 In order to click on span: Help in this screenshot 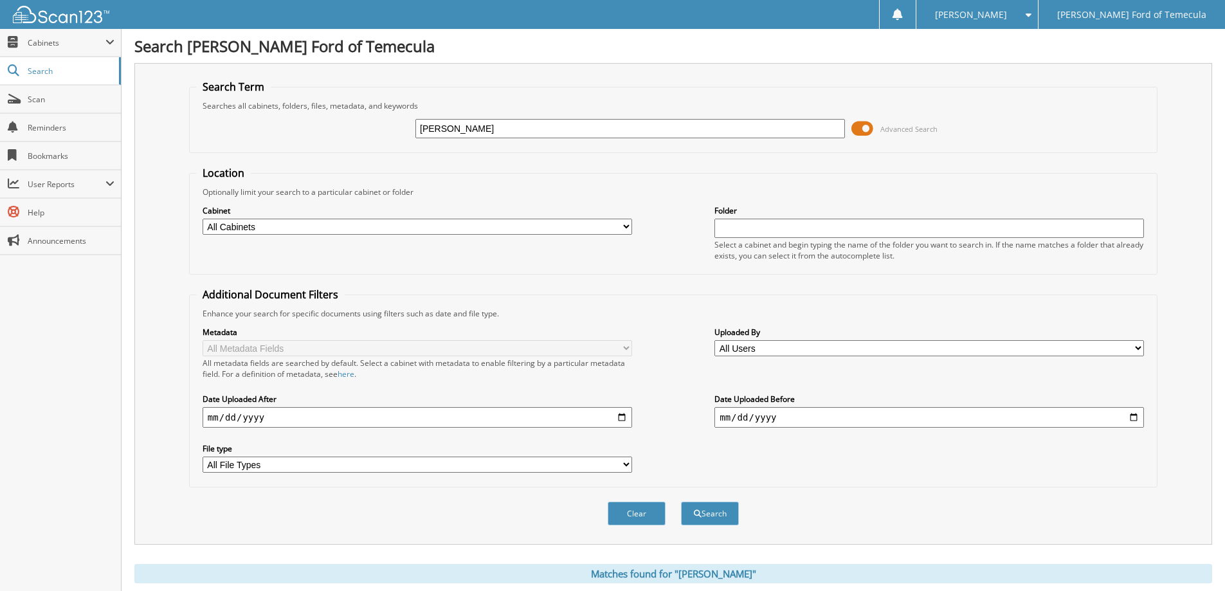, I will do `click(71, 212)`.